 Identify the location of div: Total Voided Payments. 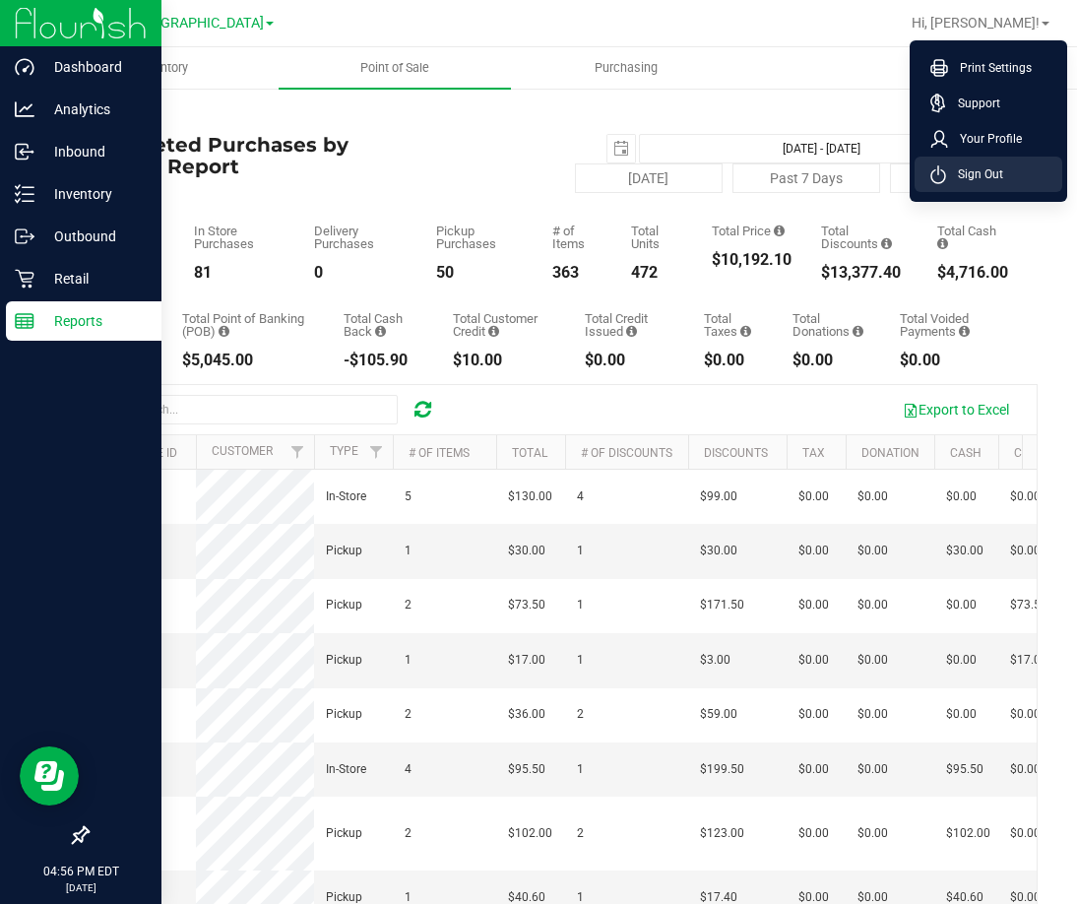
(954, 325).